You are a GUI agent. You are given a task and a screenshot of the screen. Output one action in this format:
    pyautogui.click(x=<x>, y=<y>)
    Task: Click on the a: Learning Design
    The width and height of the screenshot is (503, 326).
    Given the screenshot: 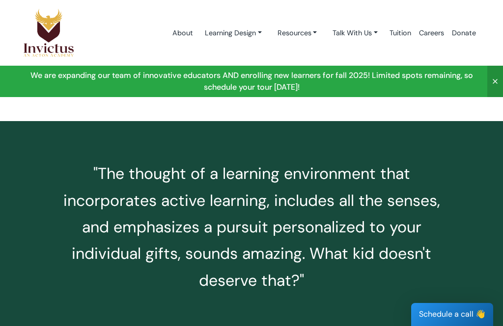 What is the action you would take?
    pyautogui.click(x=233, y=33)
    